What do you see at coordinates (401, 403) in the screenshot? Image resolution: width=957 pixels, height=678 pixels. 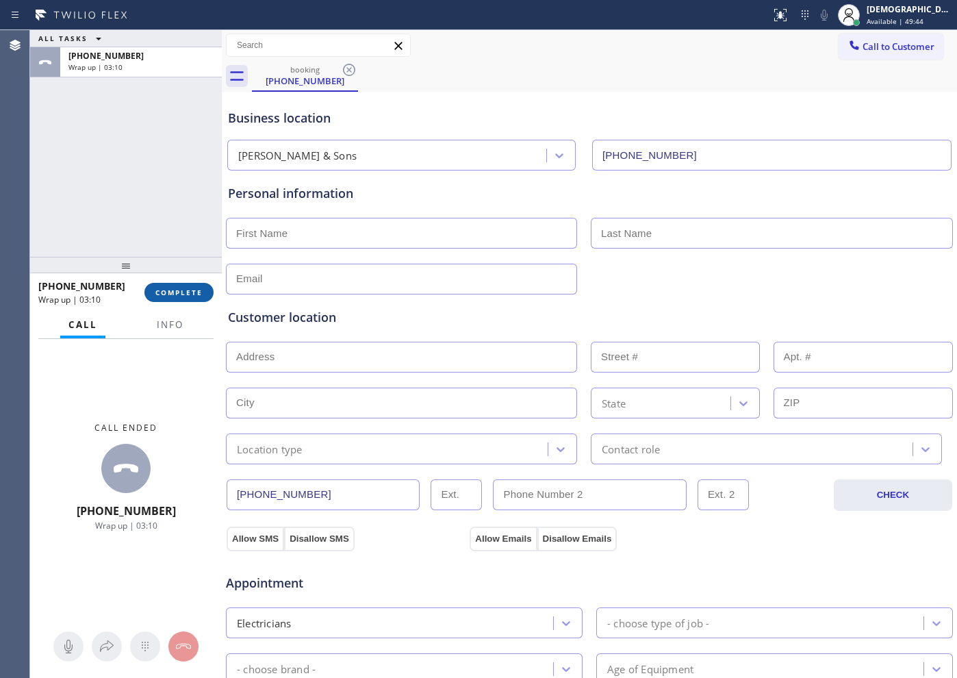 I see `input: City` at bounding box center [401, 403].